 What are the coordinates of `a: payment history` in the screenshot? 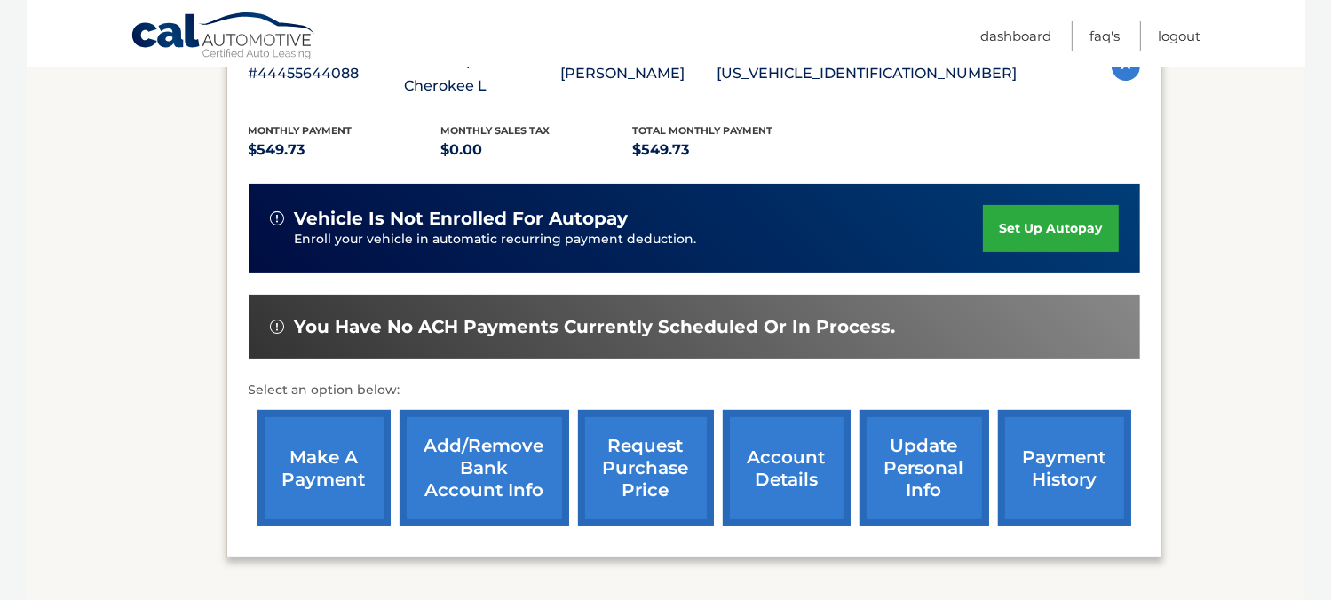 It's located at (1065, 468).